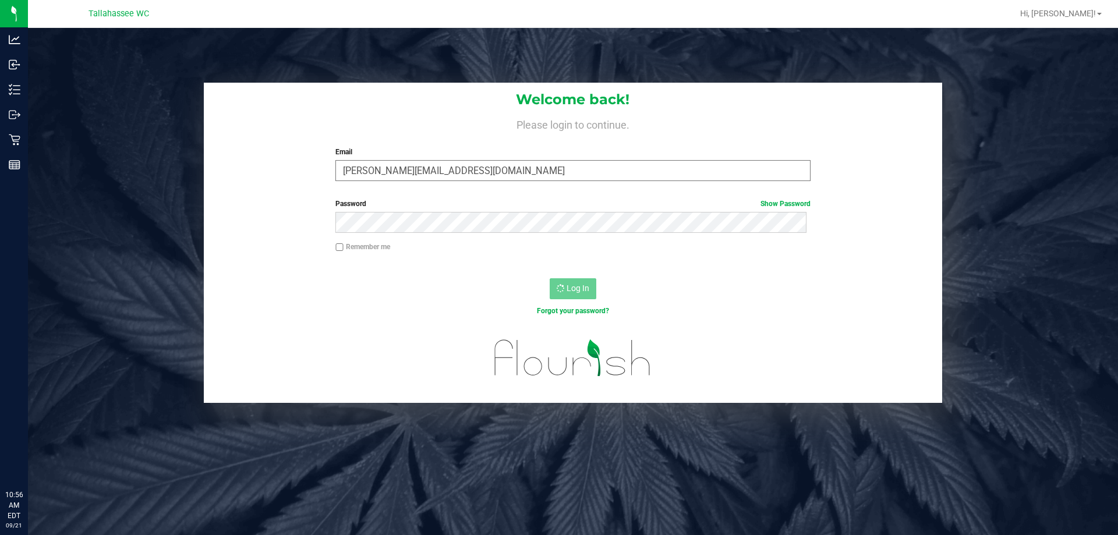  I want to click on inline-svg: Reports, so click(15, 165).